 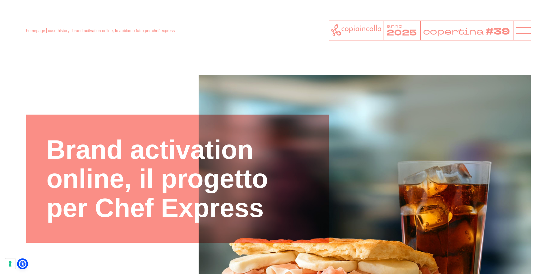 What do you see at coordinates (124, 30) in the screenshot?
I see `span: brand activation online, lo abbiamo fatto per chef express` at bounding box center [124, 30].